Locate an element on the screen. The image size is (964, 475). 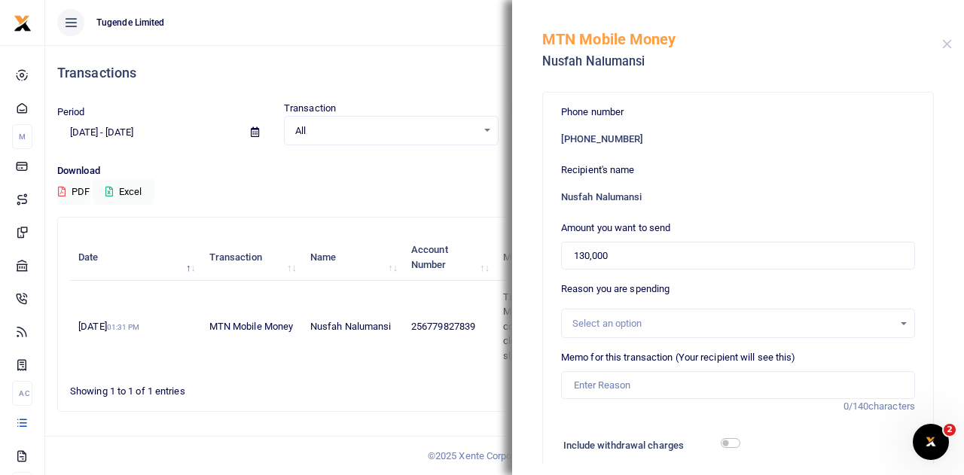
p: Download is located at coordinates (505, 171).